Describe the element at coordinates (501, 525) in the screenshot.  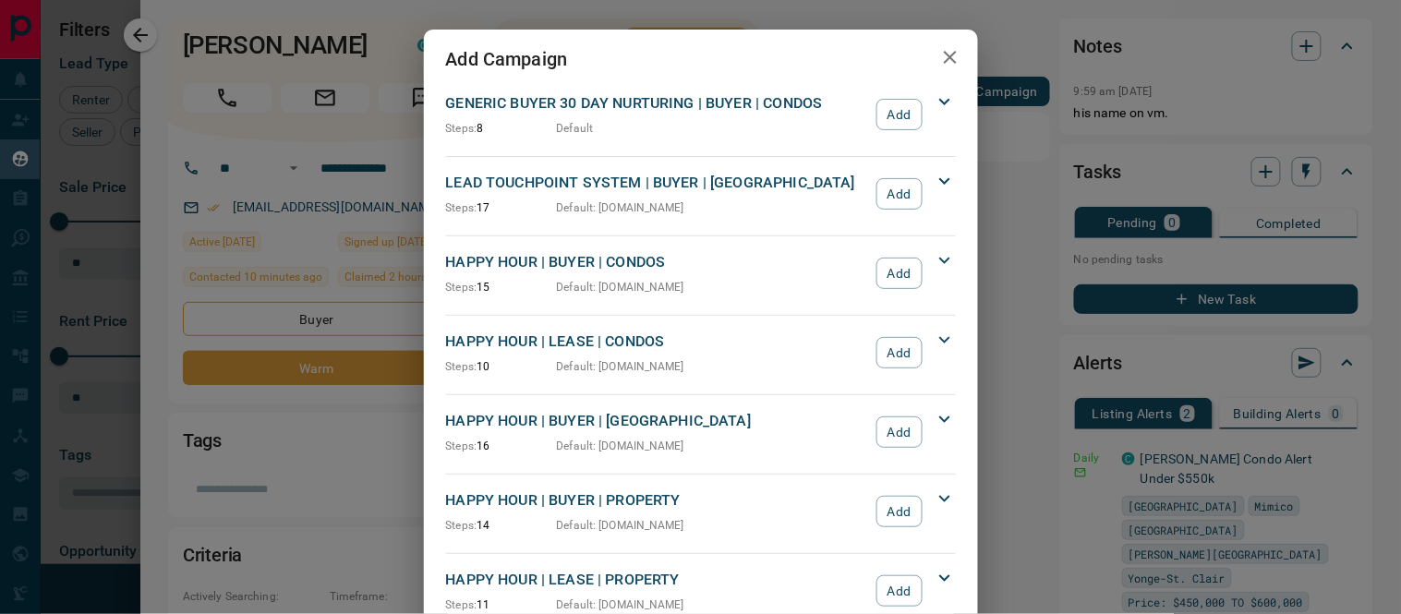
I see `p: 14` at that location.